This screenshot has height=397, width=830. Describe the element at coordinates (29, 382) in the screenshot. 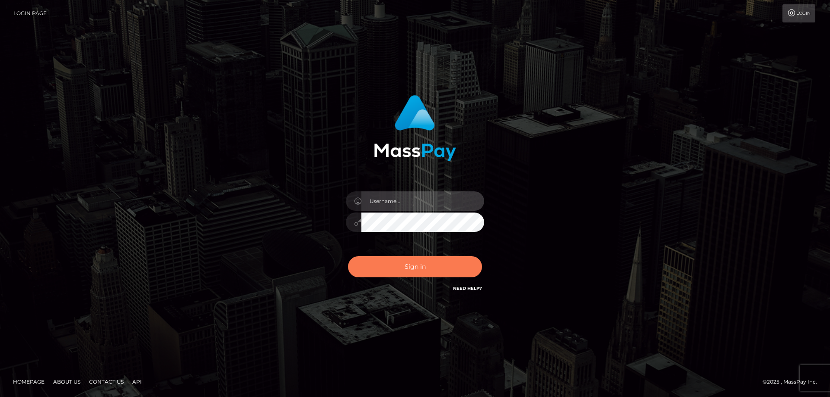

I see `a: Homepage` at that location.